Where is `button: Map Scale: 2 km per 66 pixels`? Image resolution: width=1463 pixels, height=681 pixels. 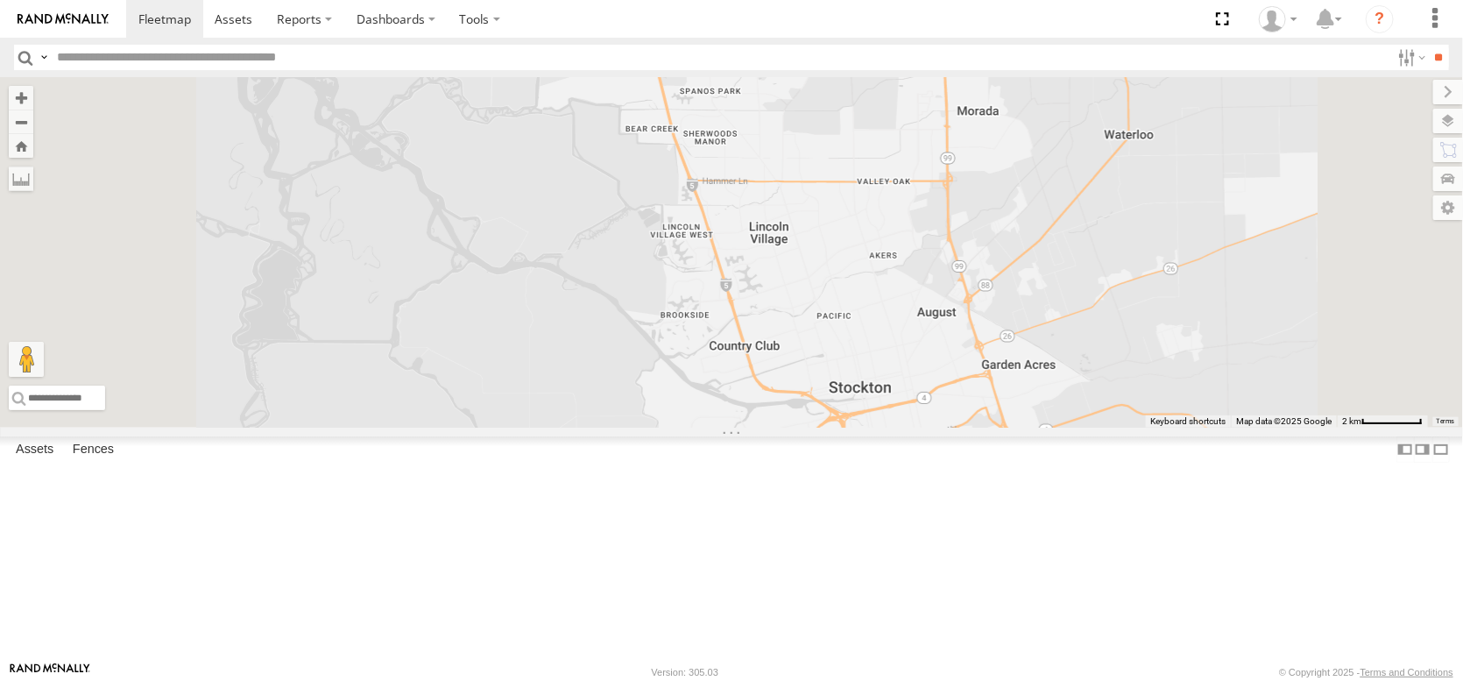 button: Map Scale: 2 km per 66 pixels is located at coordinates (1382, 421).